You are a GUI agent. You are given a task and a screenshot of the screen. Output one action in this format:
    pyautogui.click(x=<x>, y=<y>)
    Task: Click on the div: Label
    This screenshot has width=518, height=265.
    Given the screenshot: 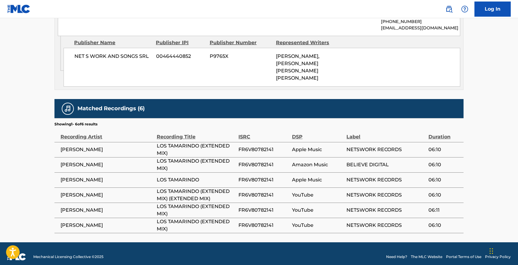 What is the action you would take?
    pyautogui.click(x=386, y=133)
    